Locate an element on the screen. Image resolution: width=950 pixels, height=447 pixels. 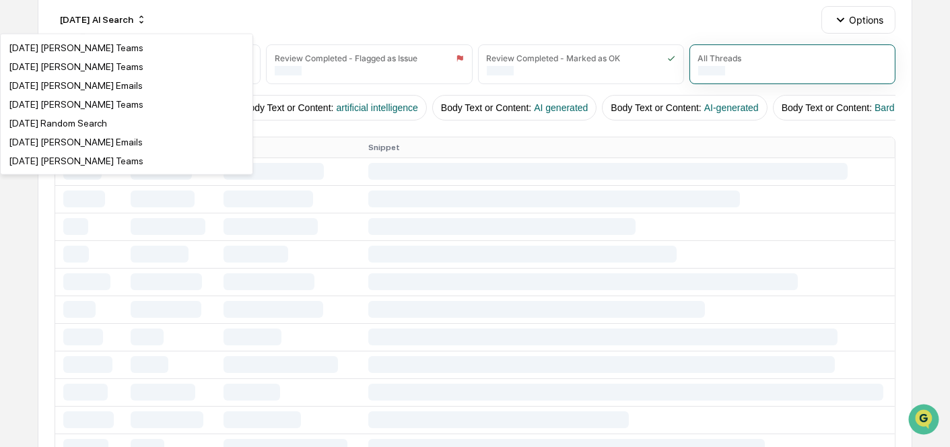
a: Powered byPylon is located at coordinates (129, 232).